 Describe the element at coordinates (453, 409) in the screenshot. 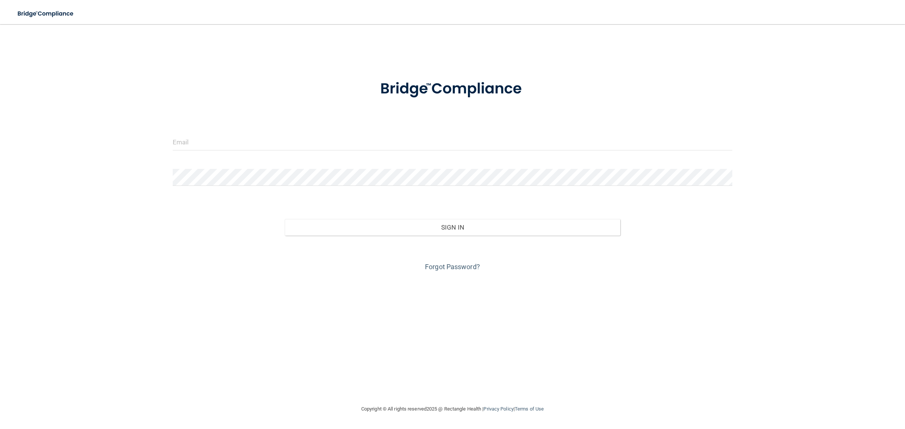

I see `div: Copyright © All rights reserved 2025 @ Rectangle Health | |` at that location.